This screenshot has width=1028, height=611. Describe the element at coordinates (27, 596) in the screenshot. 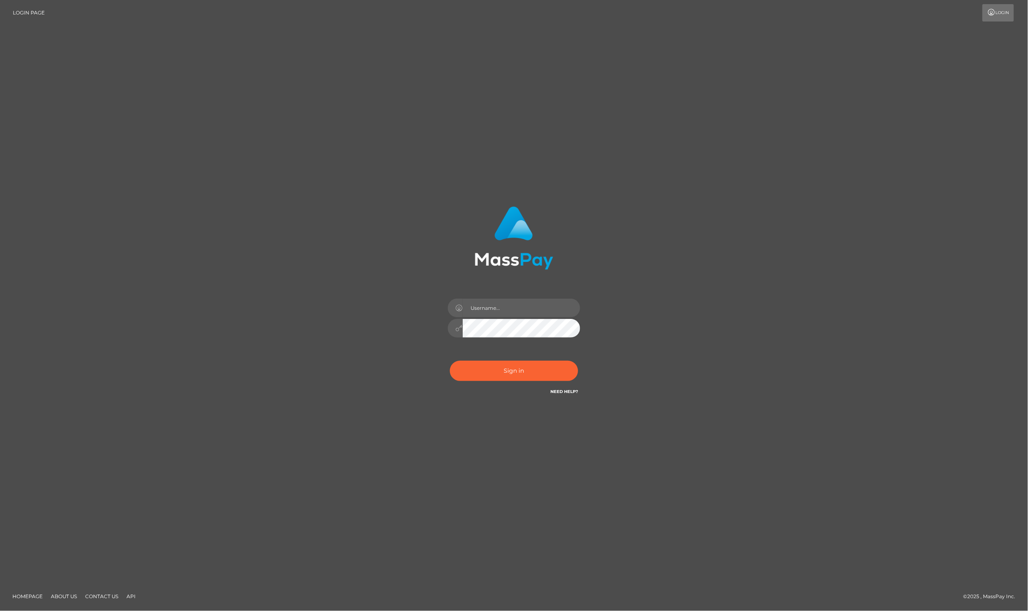

I see `a: Homepage` at that location.